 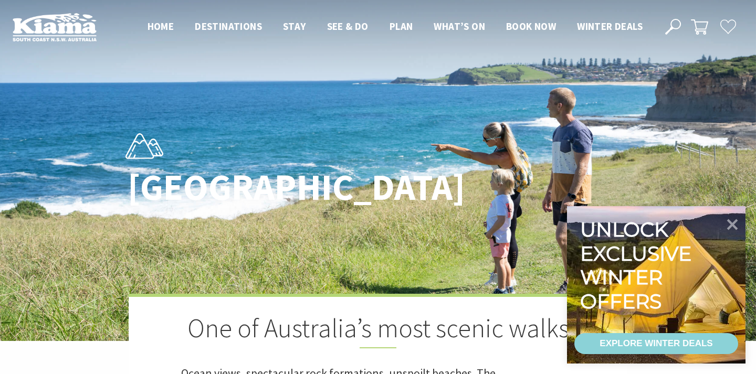 I want to click on span: Destinations, so click(x=228, y=26).